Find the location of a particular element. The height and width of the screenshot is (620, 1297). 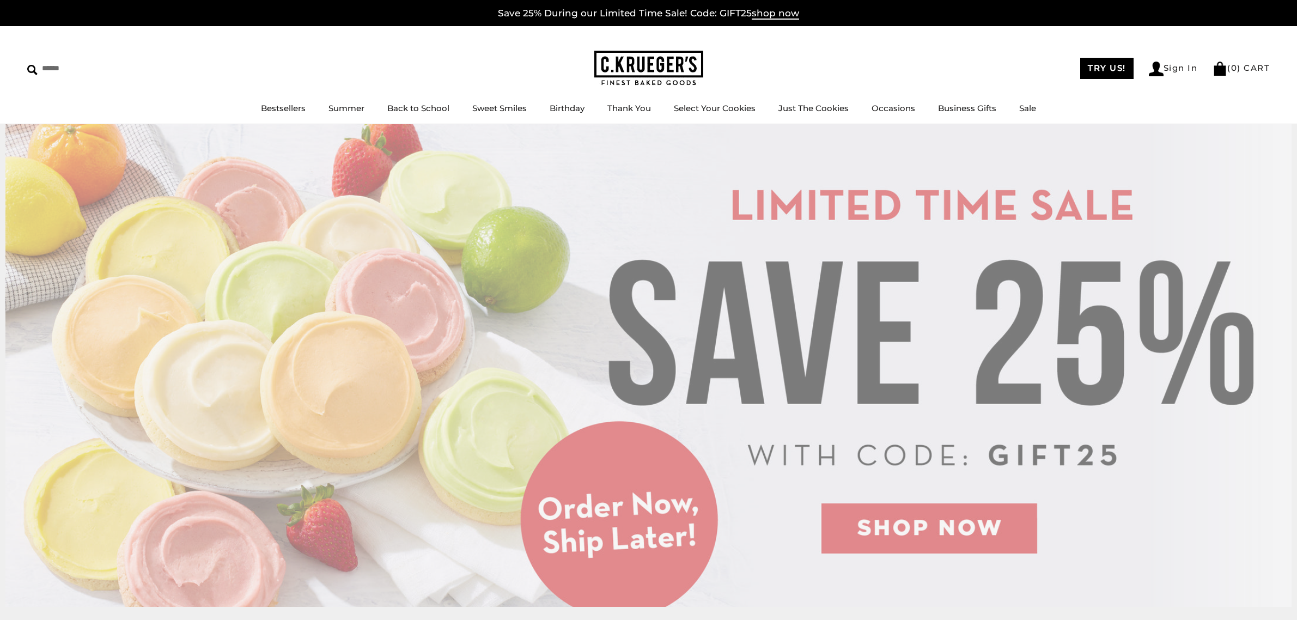

img: C.KRUEGER'S is located at coordinates (649, 68).